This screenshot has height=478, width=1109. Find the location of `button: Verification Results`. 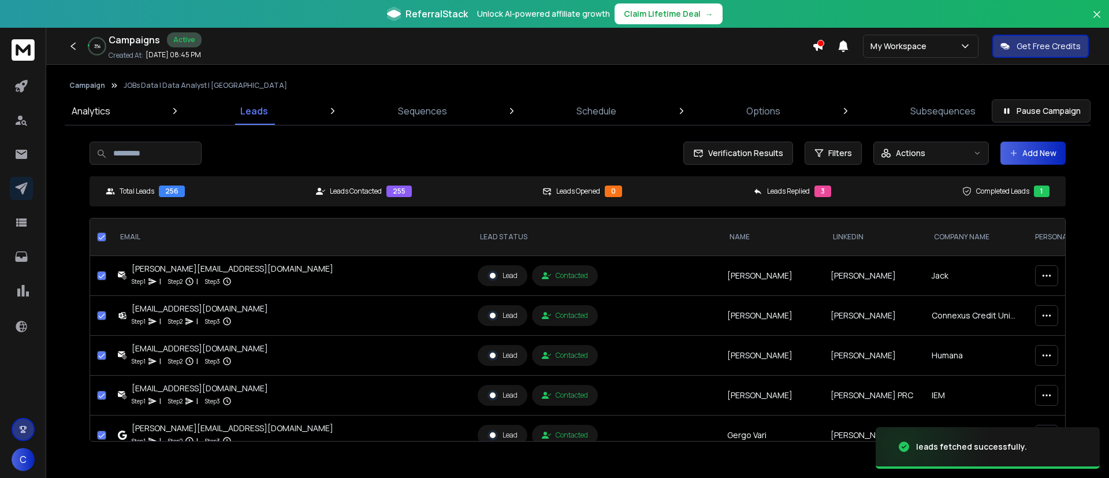

button: Verification Results is located at coordinates (738, 153).